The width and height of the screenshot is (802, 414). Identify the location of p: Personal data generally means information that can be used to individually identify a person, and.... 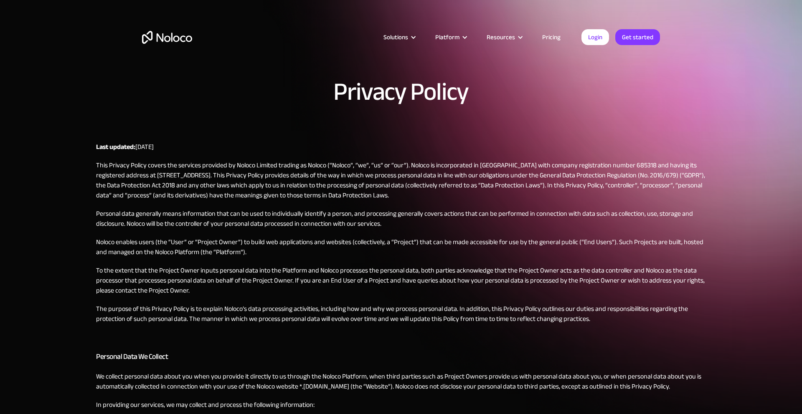
(401, 219).